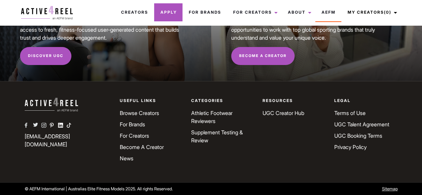  What do you see at coordinates (134, 12) in the screenshot?
I see `a: Creators` at bounding box center [134, 12].